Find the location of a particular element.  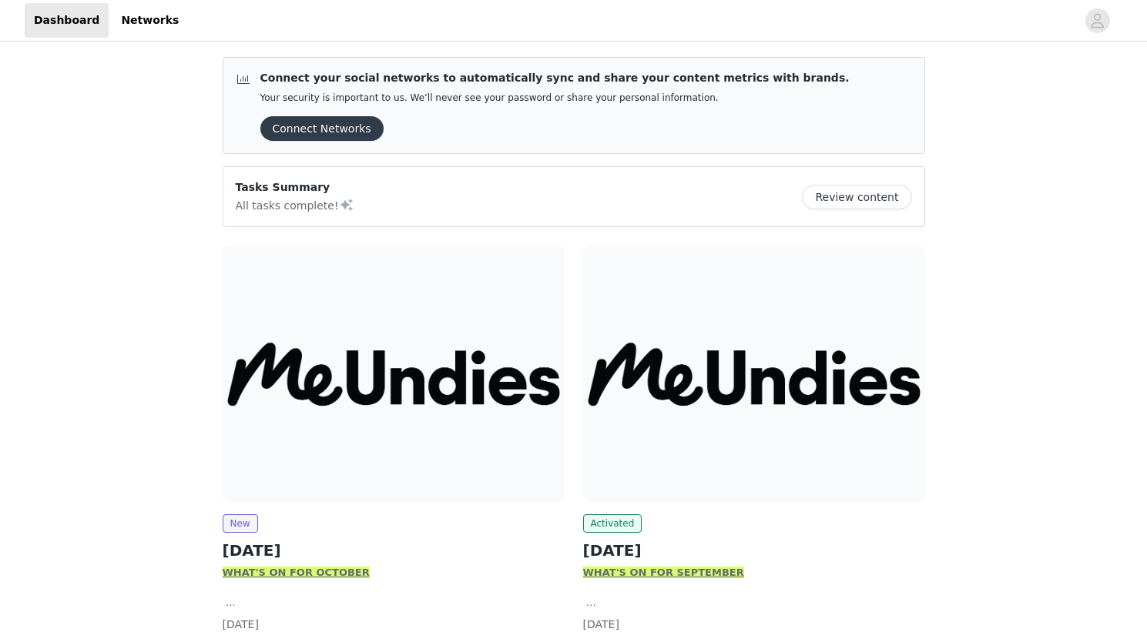

p: Connect your social networks to automatically sync and share your content metrics with brands. is located at coordinates (555, 78).